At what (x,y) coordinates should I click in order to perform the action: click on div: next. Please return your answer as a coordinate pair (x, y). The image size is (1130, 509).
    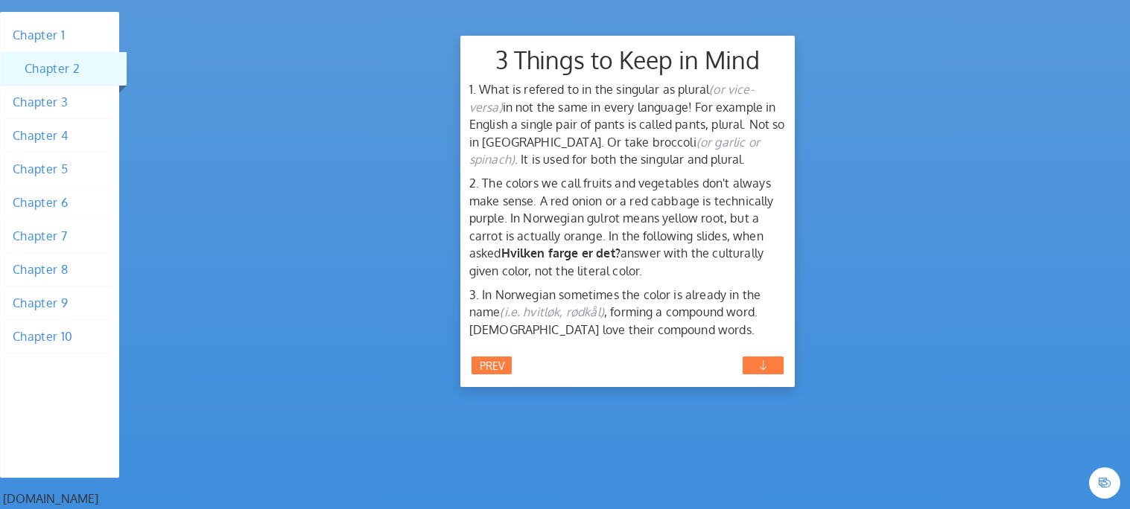
    Looking at the image, I should click on (763, 366).